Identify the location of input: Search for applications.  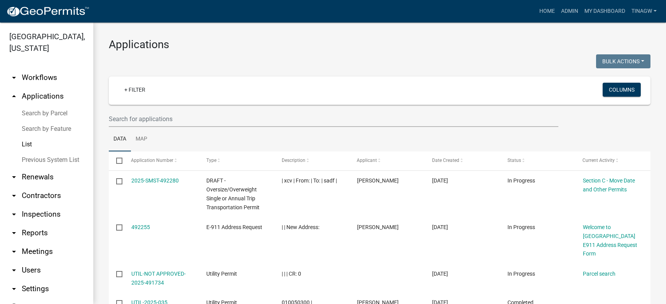
(333, 119).